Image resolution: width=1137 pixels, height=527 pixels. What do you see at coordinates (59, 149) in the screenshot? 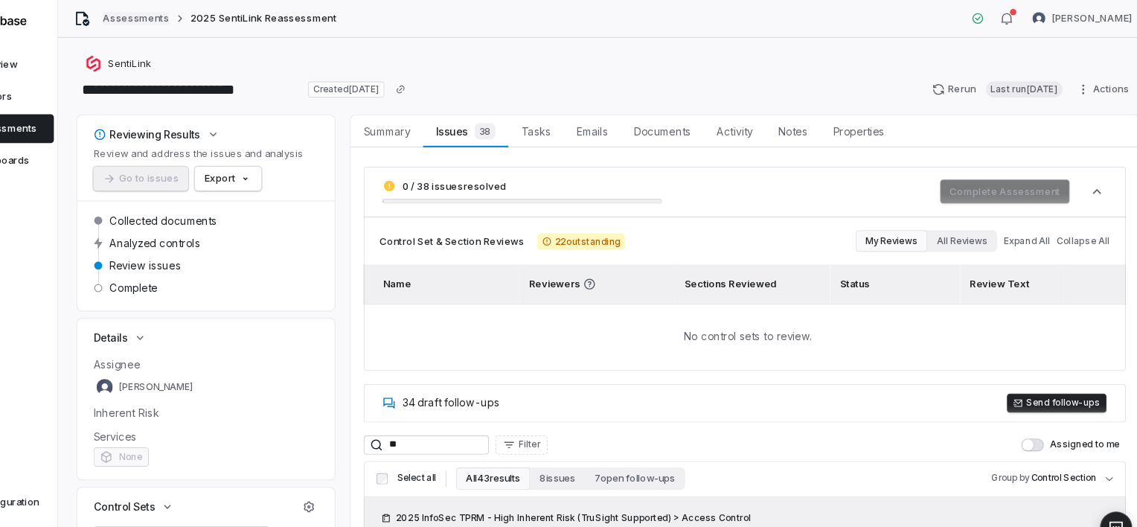
I see `a: Dashboards` at bounding box center [59, 149].